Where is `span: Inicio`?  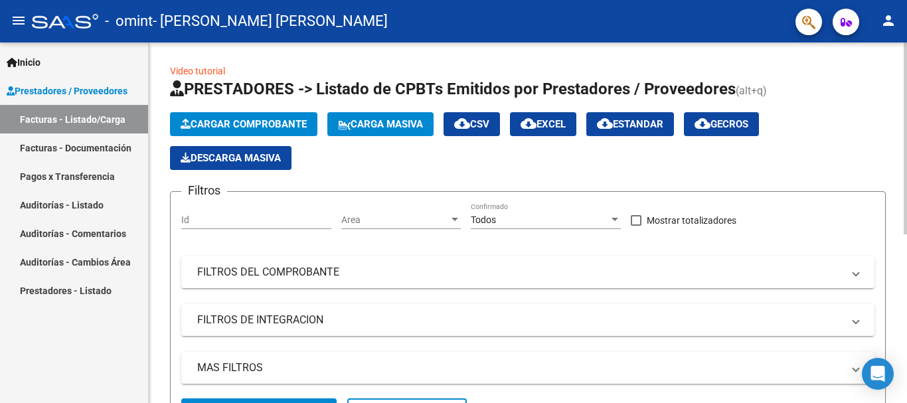 span: Inicio is located at coordinates (23, 62).